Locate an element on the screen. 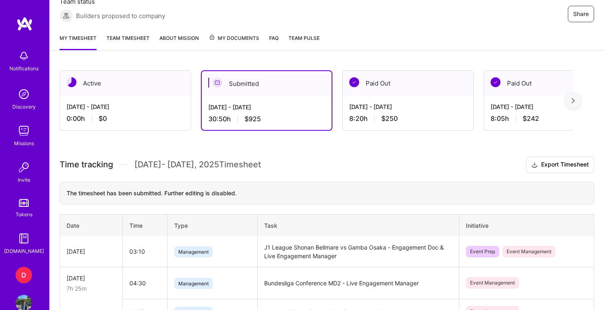 The height and width of the screenshot is (310, 604). i: icon Download is located at coordinates (534, 165).